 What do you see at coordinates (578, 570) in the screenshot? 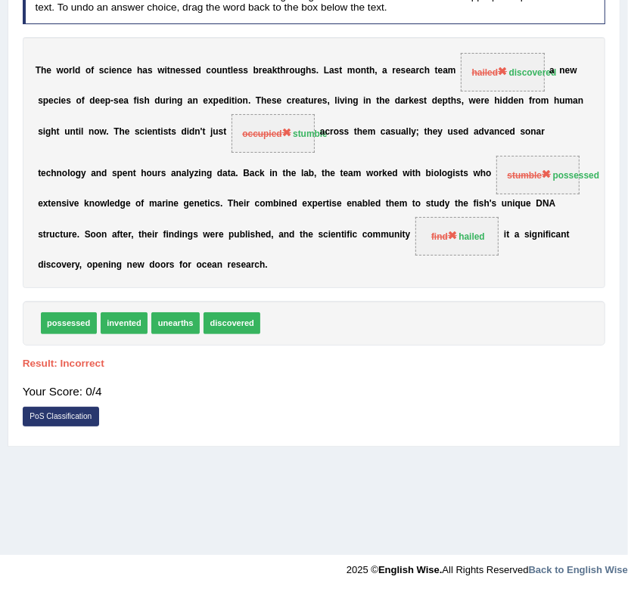
I see `strong: Back to English Wise` at bounding box center [578, 570].